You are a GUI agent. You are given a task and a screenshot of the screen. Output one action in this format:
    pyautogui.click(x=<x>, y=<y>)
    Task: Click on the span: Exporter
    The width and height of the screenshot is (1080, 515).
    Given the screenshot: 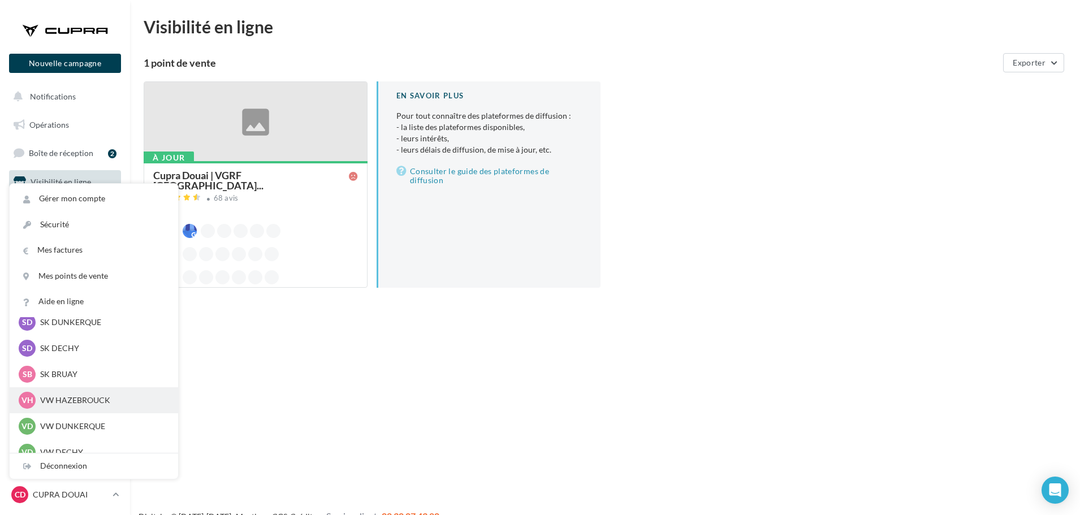 What is the action you would take?
    pyautogui.click(x=1029, y=62)
    